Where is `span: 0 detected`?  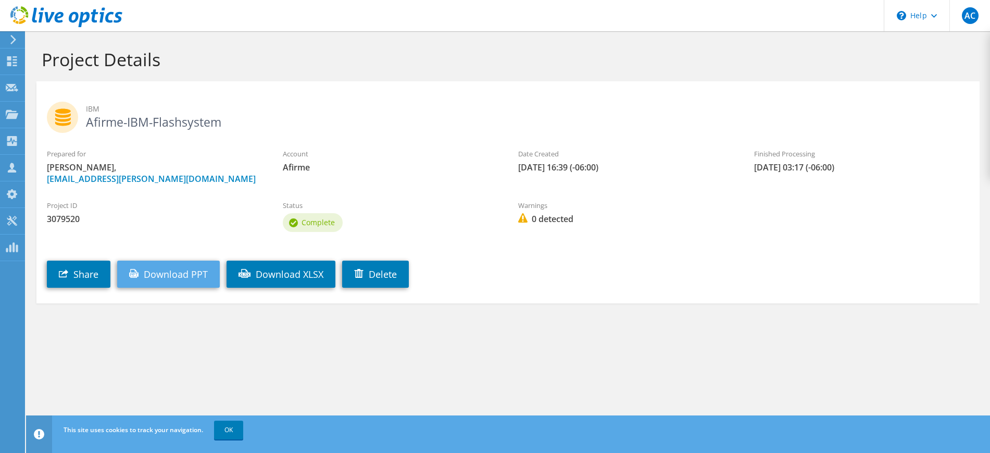
span: 0 detected is located at coordinates (626, 219).